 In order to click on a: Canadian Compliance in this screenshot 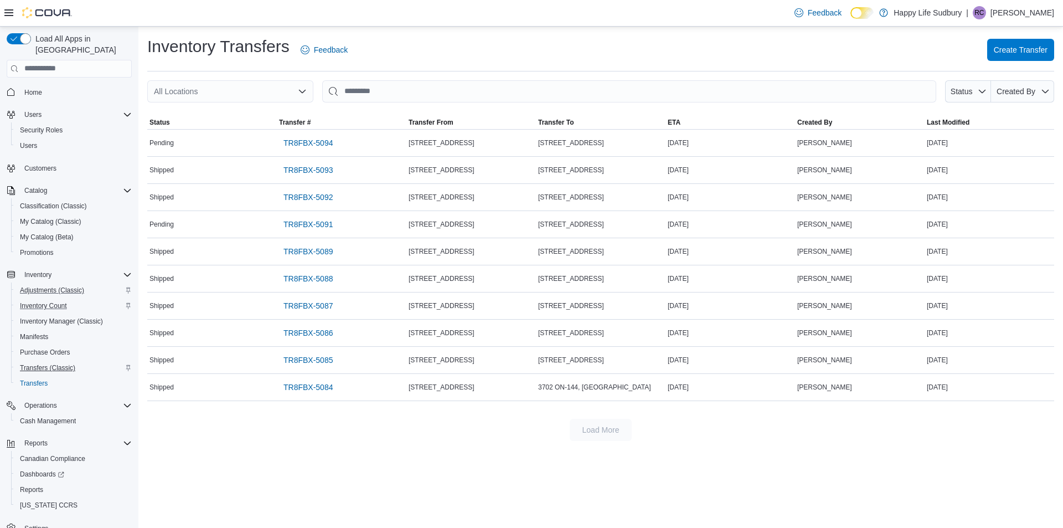, I will do `click(53, 458)`.